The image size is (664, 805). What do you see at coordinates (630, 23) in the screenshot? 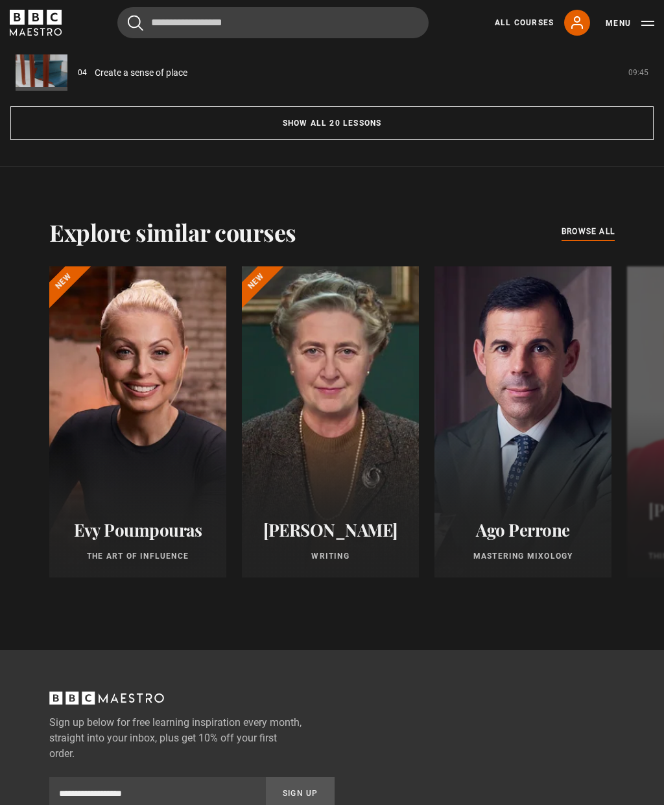
I see `button: Toggle navigation` at bounding box center [630, 23].